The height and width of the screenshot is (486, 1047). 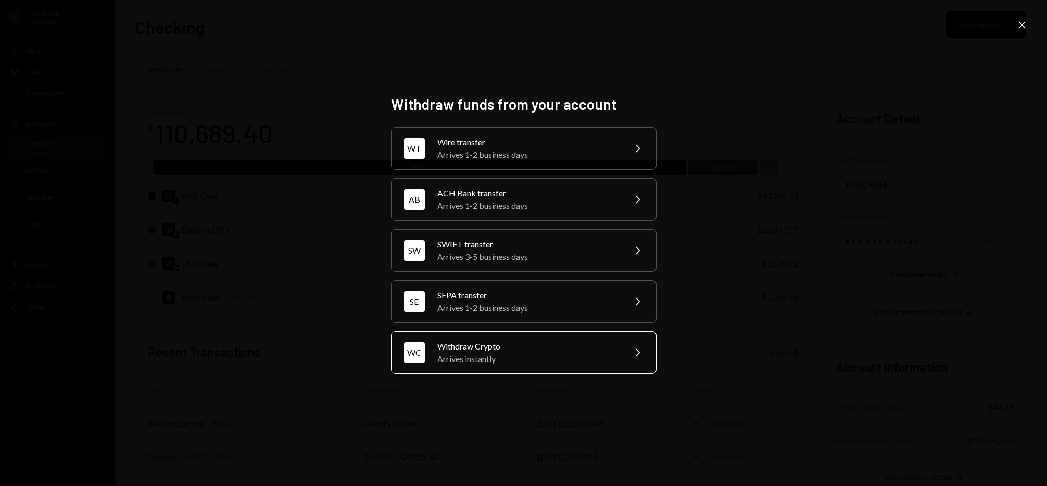 I want to click on div: AB, so click(x=414, y=199).